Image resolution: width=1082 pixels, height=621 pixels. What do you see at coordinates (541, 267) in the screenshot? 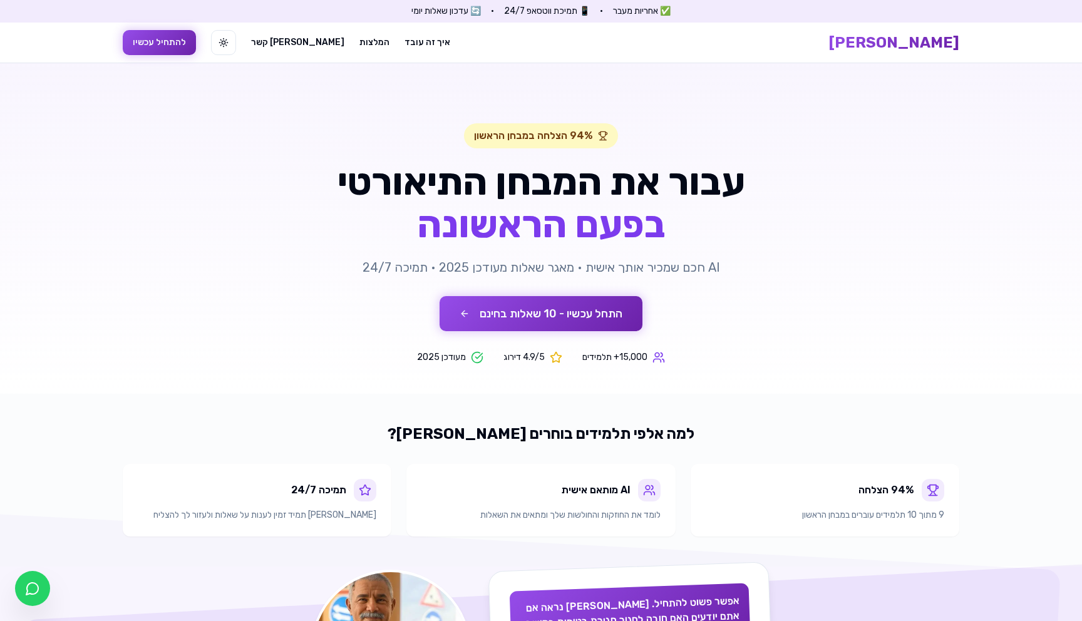
I see `p: AI חכם שמכיר אותך אישית • מאגר שאלות מעודכן 2025 • תמיכה 24/7` at bounding box center [541, 267].